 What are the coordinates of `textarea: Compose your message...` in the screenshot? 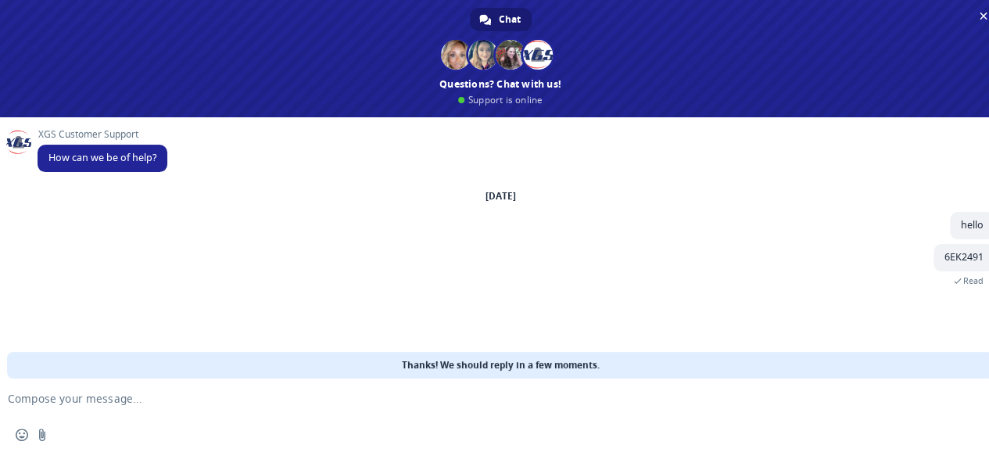 It's located at (475, 399).